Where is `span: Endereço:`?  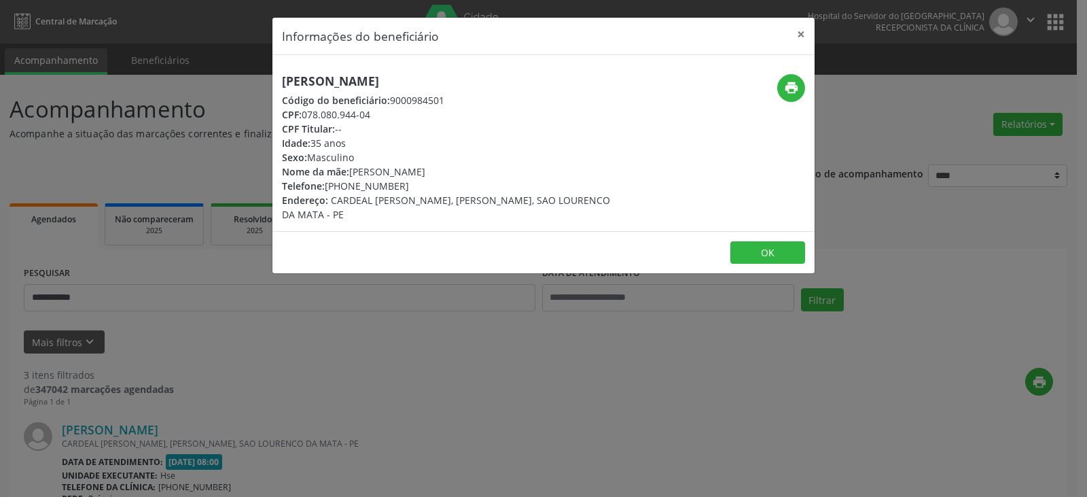
span: Endereço: is located at coordinates (305, 200).